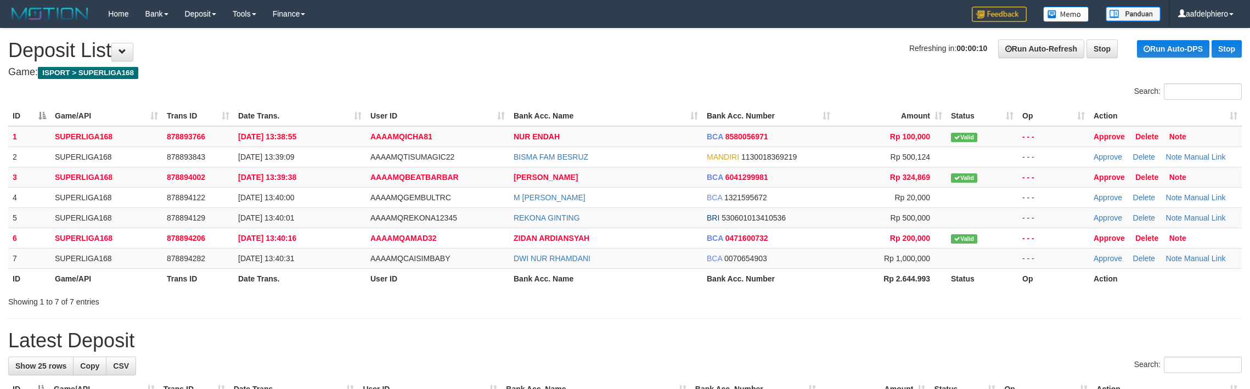  What do you see at coordinates (910, 157) in the screenshot?
I see `span: Rp 500,124` at bounding box center [910, 157].